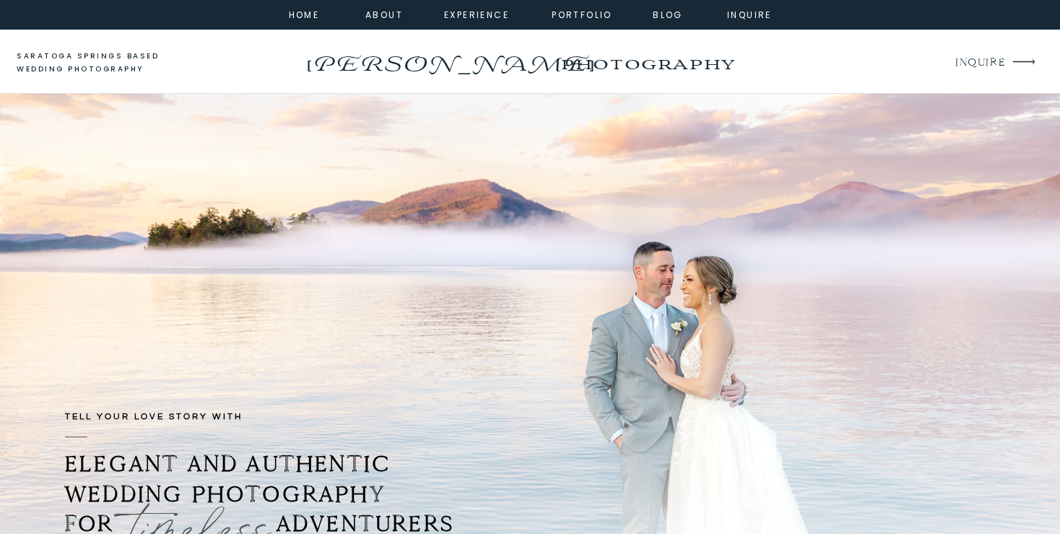  What do you see at coordinates (668, 14) in the screenshot?
I see `nav: Blog` at bounding box center [668, 14].